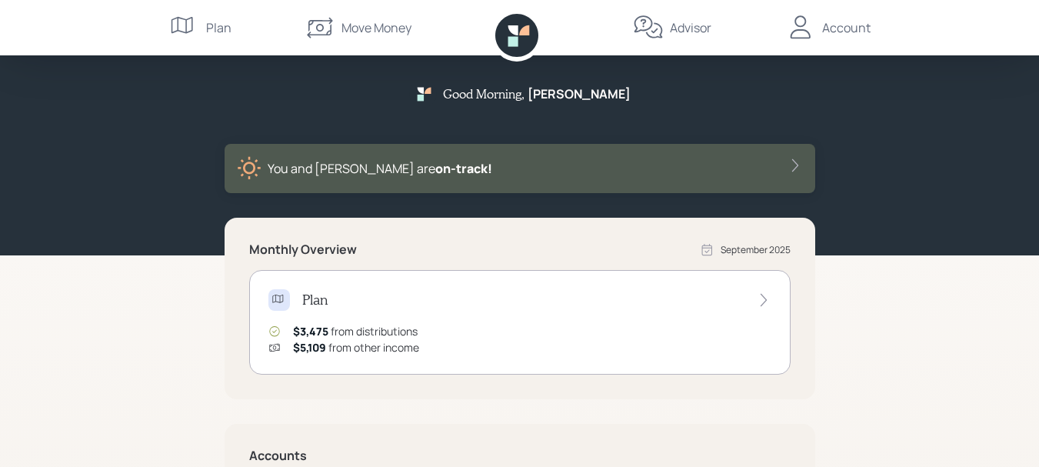  Describe the element at coordinates (376, 28) in the screenshot. I see `div: Move Money` at that location.